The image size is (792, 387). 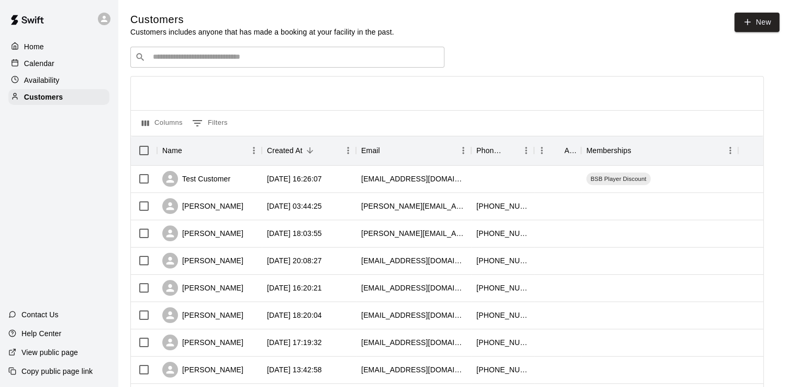 I want to click on div: david@sheinbein.net, so click(x=414, y=206).